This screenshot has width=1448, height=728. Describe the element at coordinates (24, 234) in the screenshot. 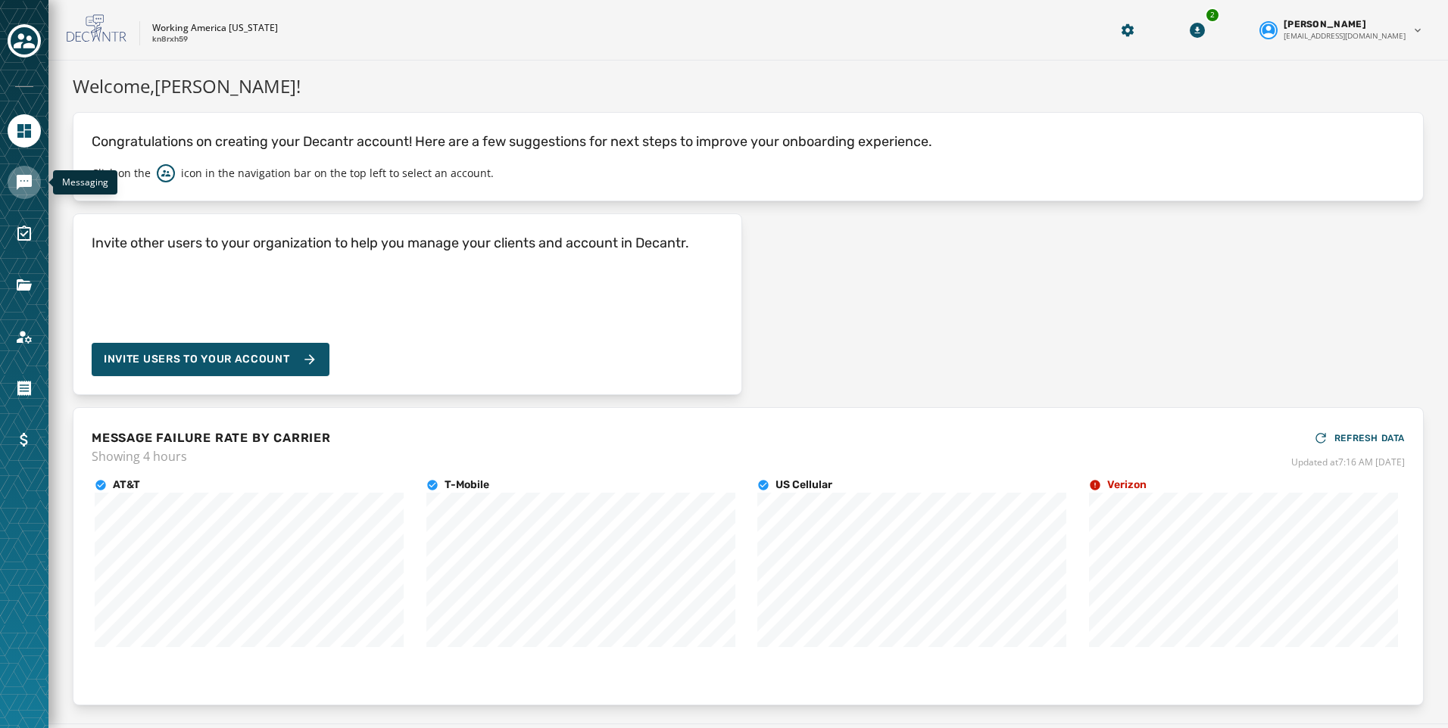

I see `a: Navigate to Surveys` at that location.